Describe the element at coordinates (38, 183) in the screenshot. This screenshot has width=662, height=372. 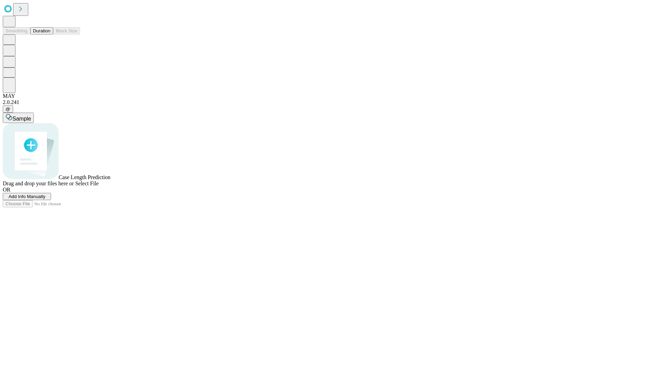
I see `span: Drag and drop your files here or` at that location.